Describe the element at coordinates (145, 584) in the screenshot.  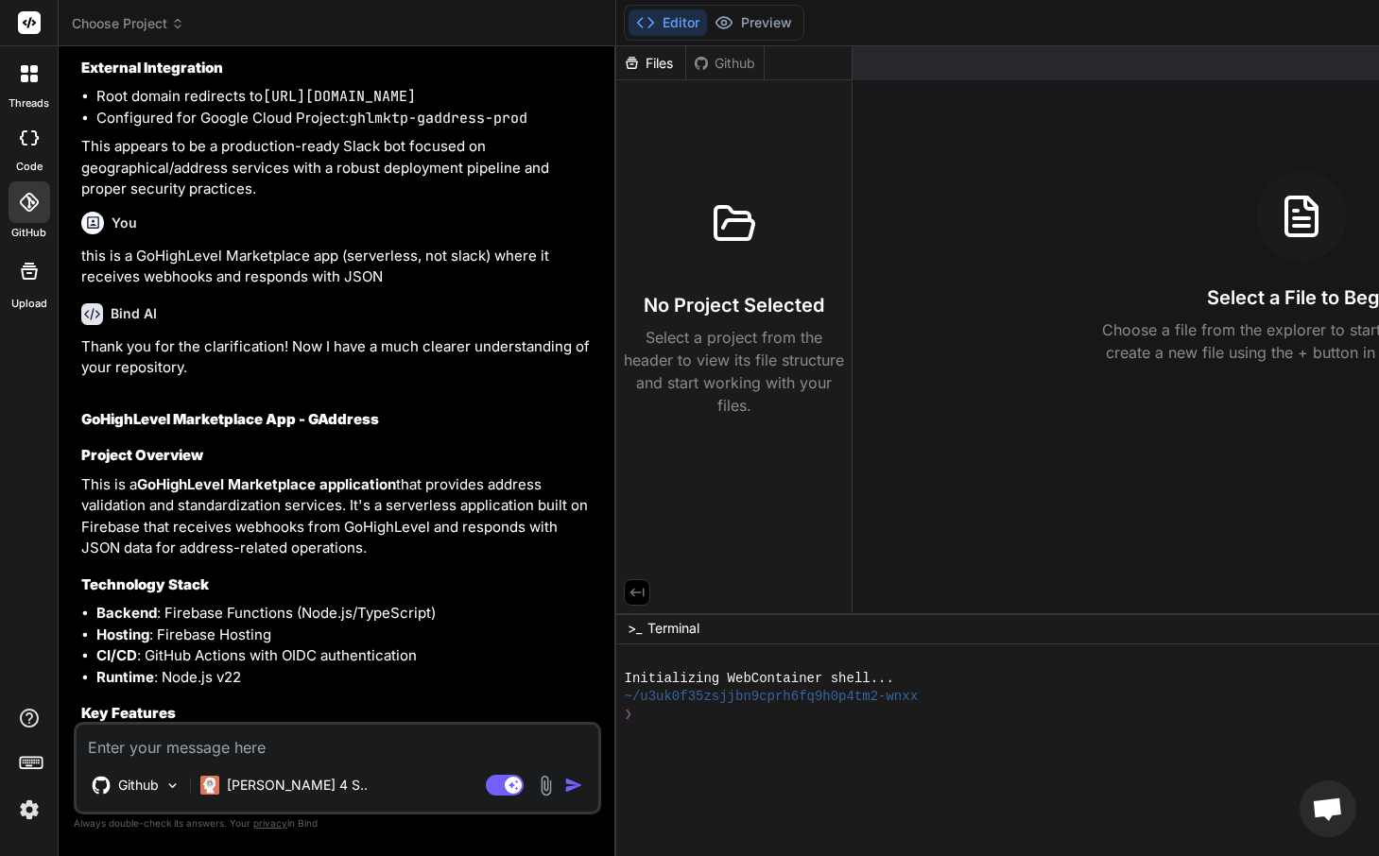
I see `strong: Technology Stack` at that location.